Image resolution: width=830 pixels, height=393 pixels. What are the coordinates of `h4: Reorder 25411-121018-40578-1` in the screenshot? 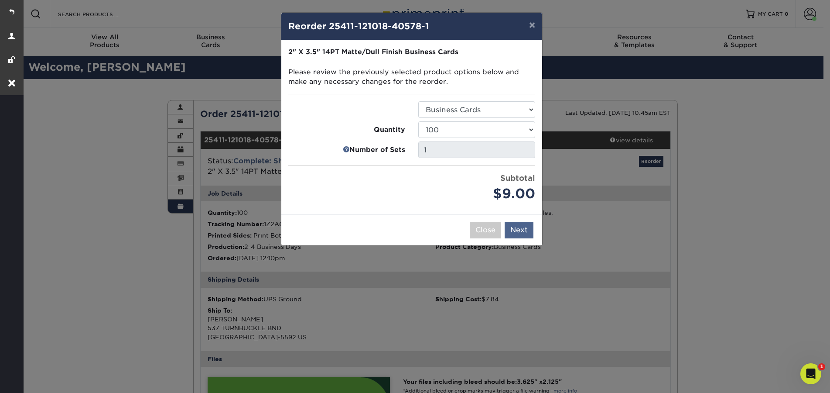 It's located at (412, 26).